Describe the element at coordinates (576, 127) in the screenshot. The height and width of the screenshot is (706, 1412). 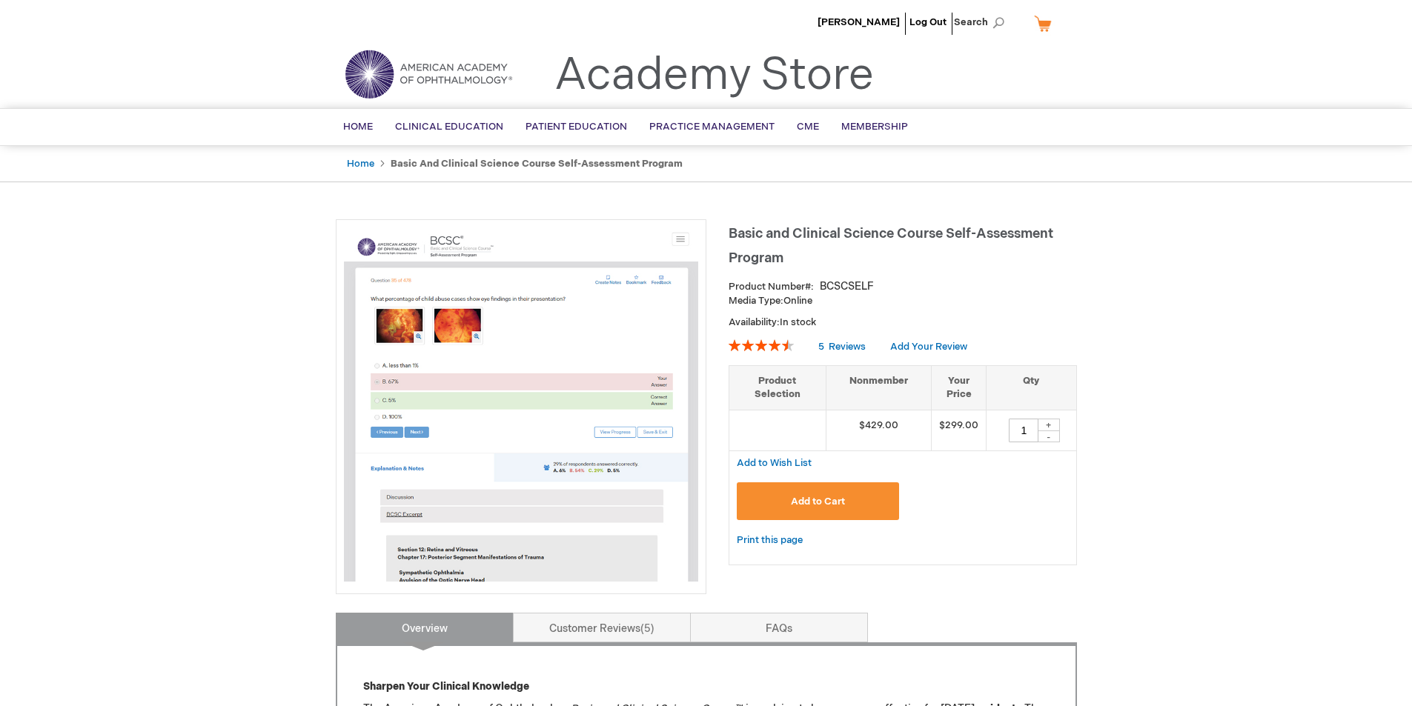
I see `span: Patient Education` at that location.